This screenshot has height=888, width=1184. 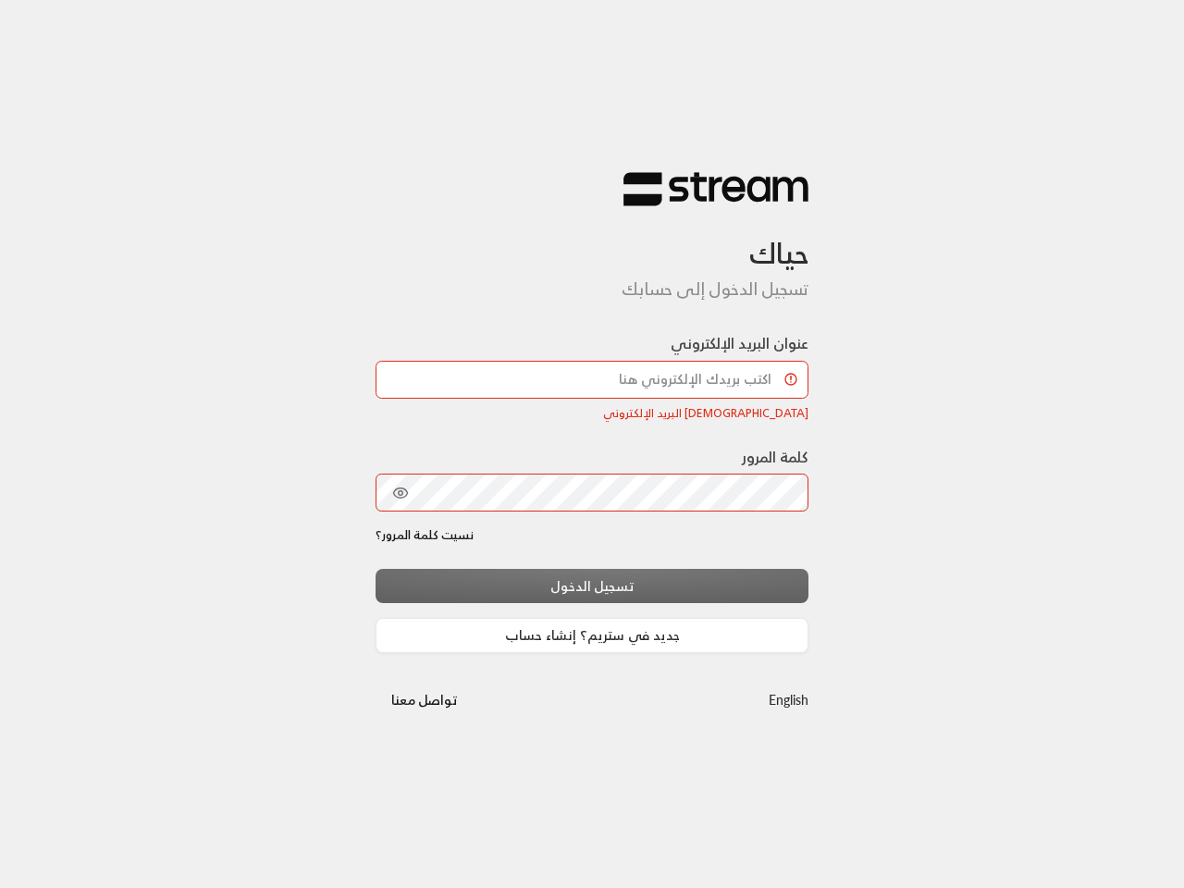 I want to click on a: تواصل معنا, so click(x=424, y=699).